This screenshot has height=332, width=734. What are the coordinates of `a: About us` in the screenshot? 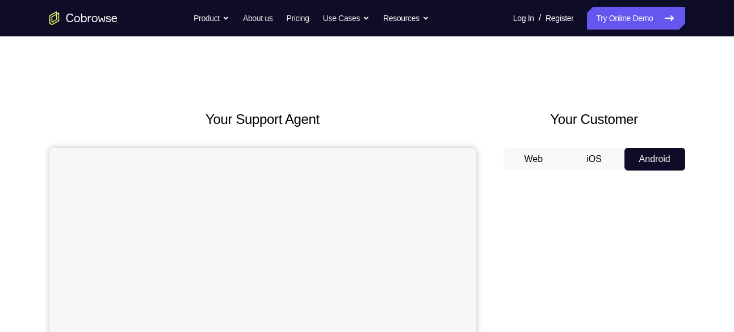 It's located at (258, 18).